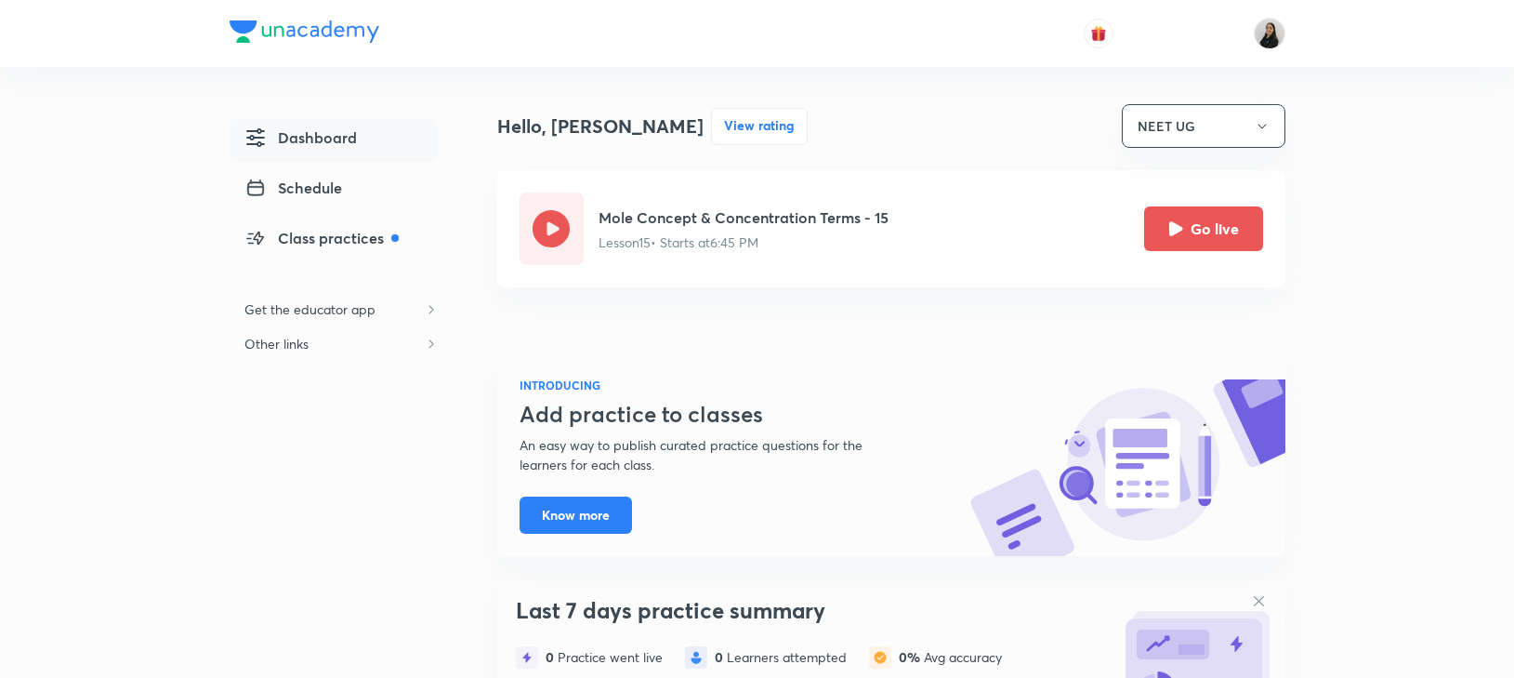 The width and height of the screenshot is (1514, 678). I want to click on span: Dashboard, so click(300, 138).